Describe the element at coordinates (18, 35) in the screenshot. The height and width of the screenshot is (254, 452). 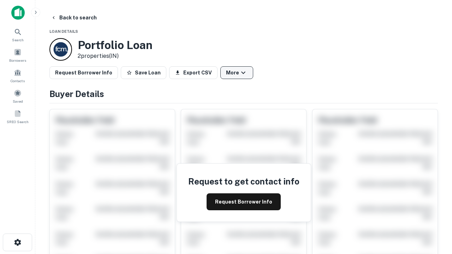
I see `a: Search` at that location.